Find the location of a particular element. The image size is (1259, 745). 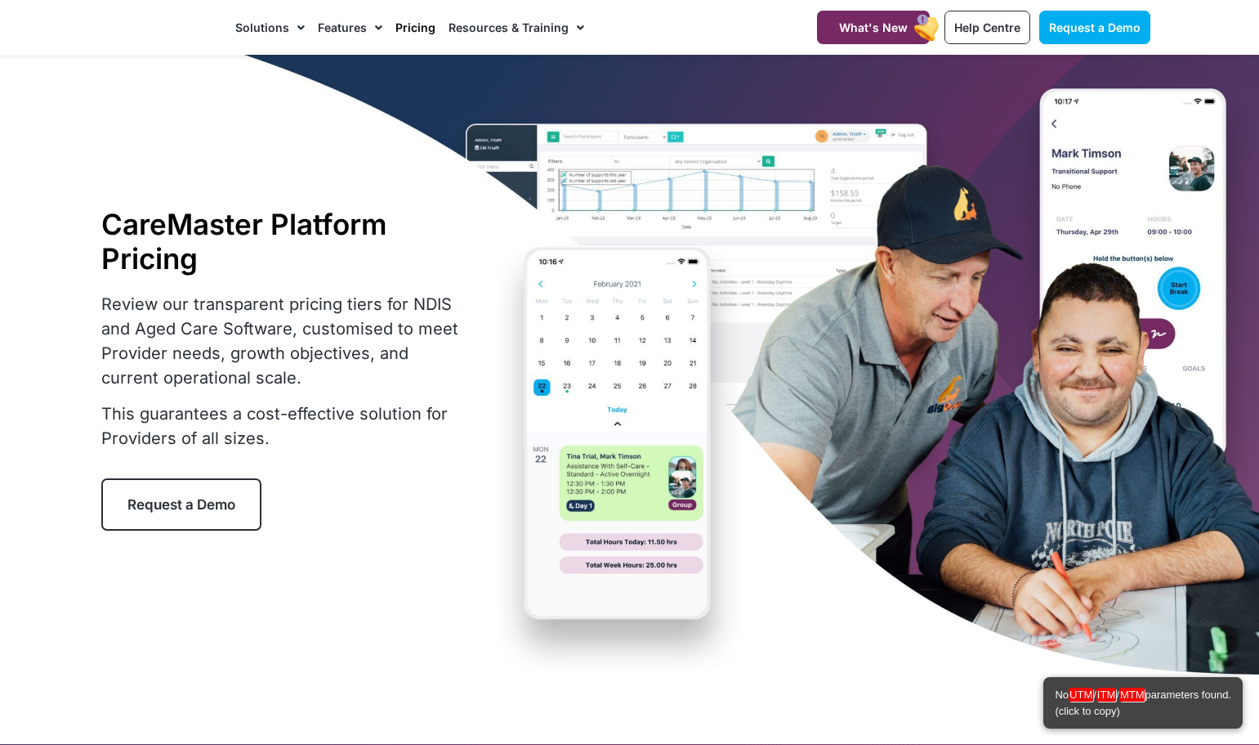

span: What's New is located at coordinates (874, 27).